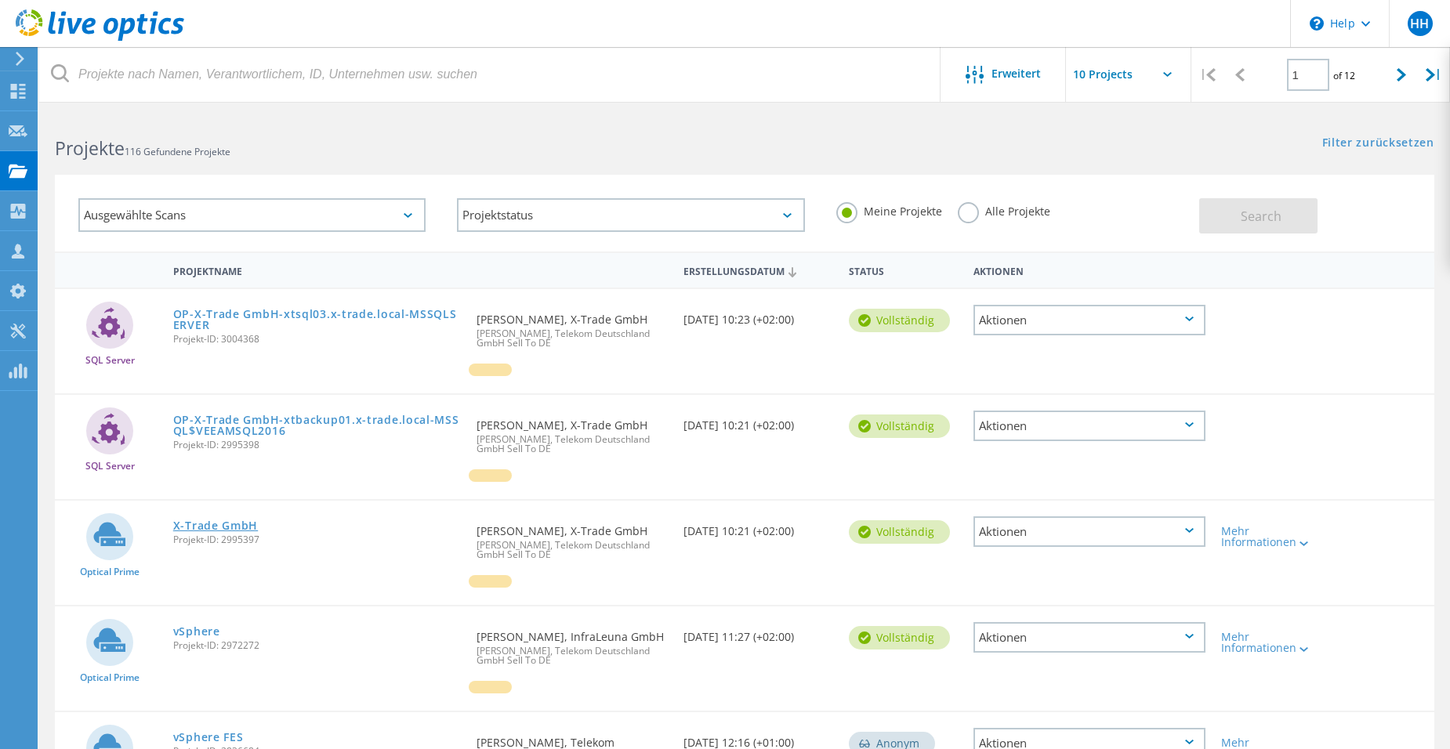 Image resolution: width=1450 pixels, height=749 pixels. Describe the element at coordinates (317, 270) in the screenshot. I see `div: Projektname` at that location.